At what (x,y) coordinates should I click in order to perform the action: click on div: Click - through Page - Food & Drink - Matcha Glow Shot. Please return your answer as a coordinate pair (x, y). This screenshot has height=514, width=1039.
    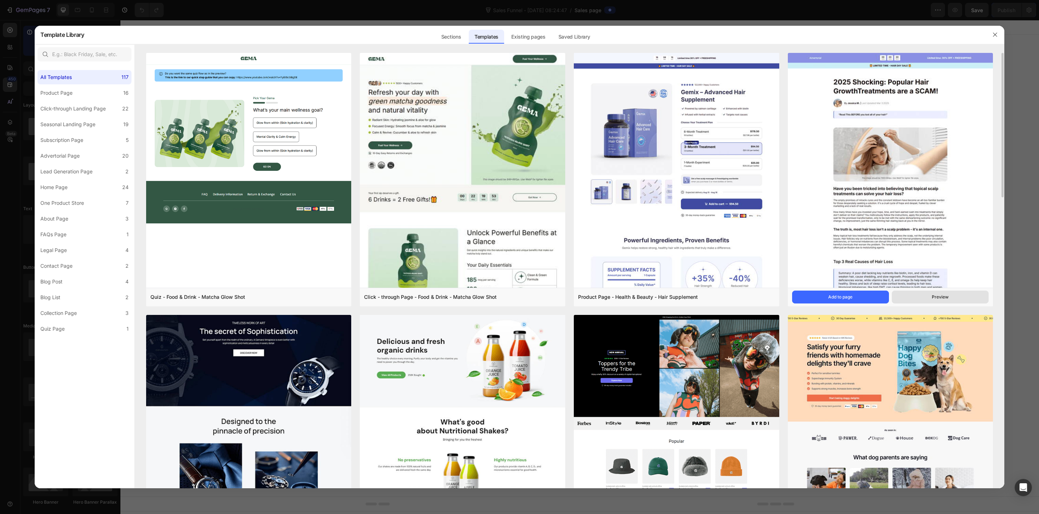
    Looking at the image, I should click on (430, 297).